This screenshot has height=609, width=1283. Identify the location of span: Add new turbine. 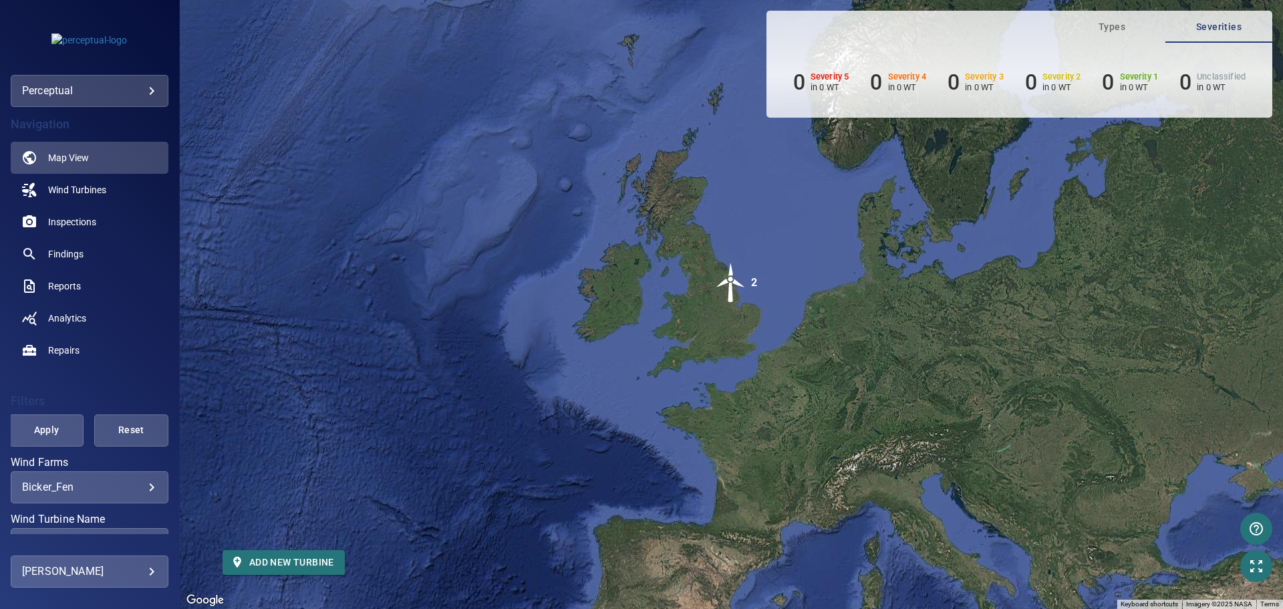
(283, 562).